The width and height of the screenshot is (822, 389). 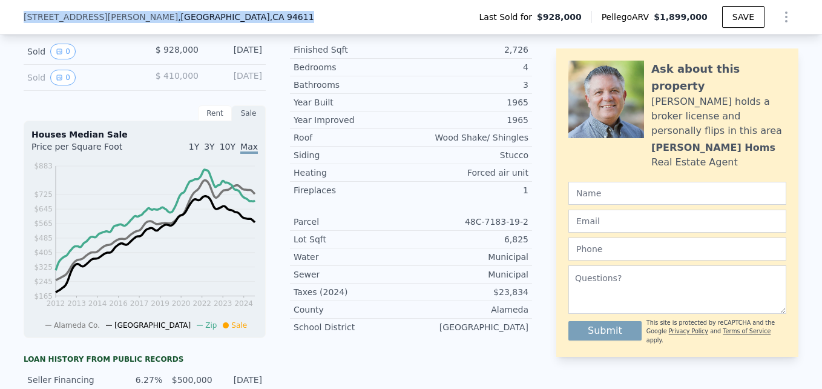 What do you see at coordinates (292, 17) in the screenshot?
I see `span: , CA 94611` at bounding box center [292, 17].